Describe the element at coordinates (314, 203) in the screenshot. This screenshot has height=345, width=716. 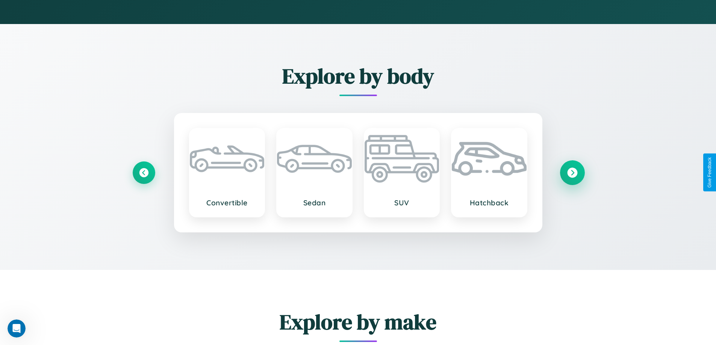
I see `h3: Sedan` at that location.